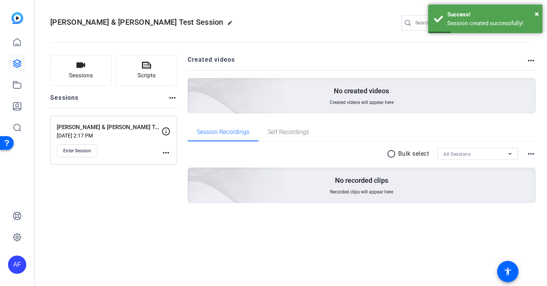 This screenshot has width=547, height=286. Describe the element at coordinates (77, 151) in the screenshot. I see `button: Enter Session` at that location.